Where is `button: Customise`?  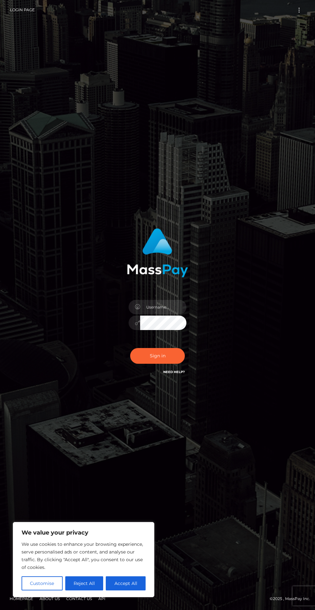
button: Customise is located at coordinates (42, 584).